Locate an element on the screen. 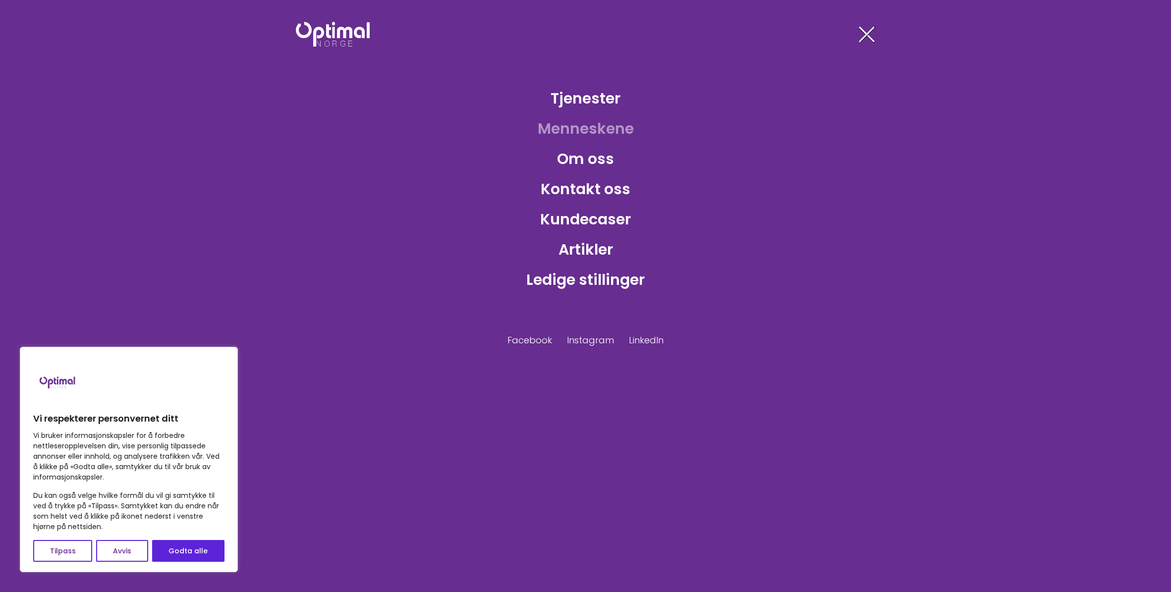 The image size is (1171, 592). a: Artikler is located at coordinates (586, 249).